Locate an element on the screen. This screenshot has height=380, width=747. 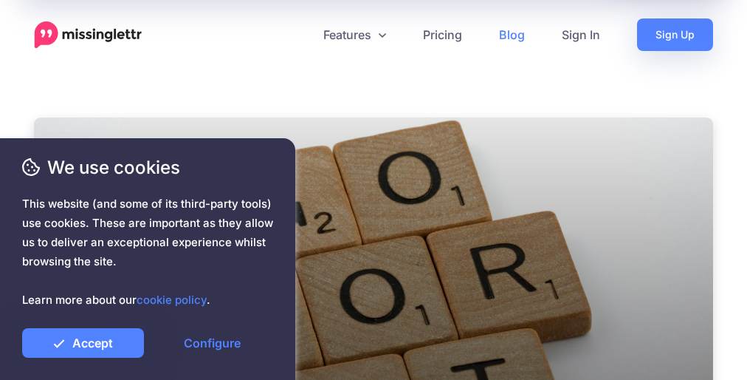
span: This website (and some of its third-party tools) use cookies. These are important as they allow u... is located at coordinates (148, 252).